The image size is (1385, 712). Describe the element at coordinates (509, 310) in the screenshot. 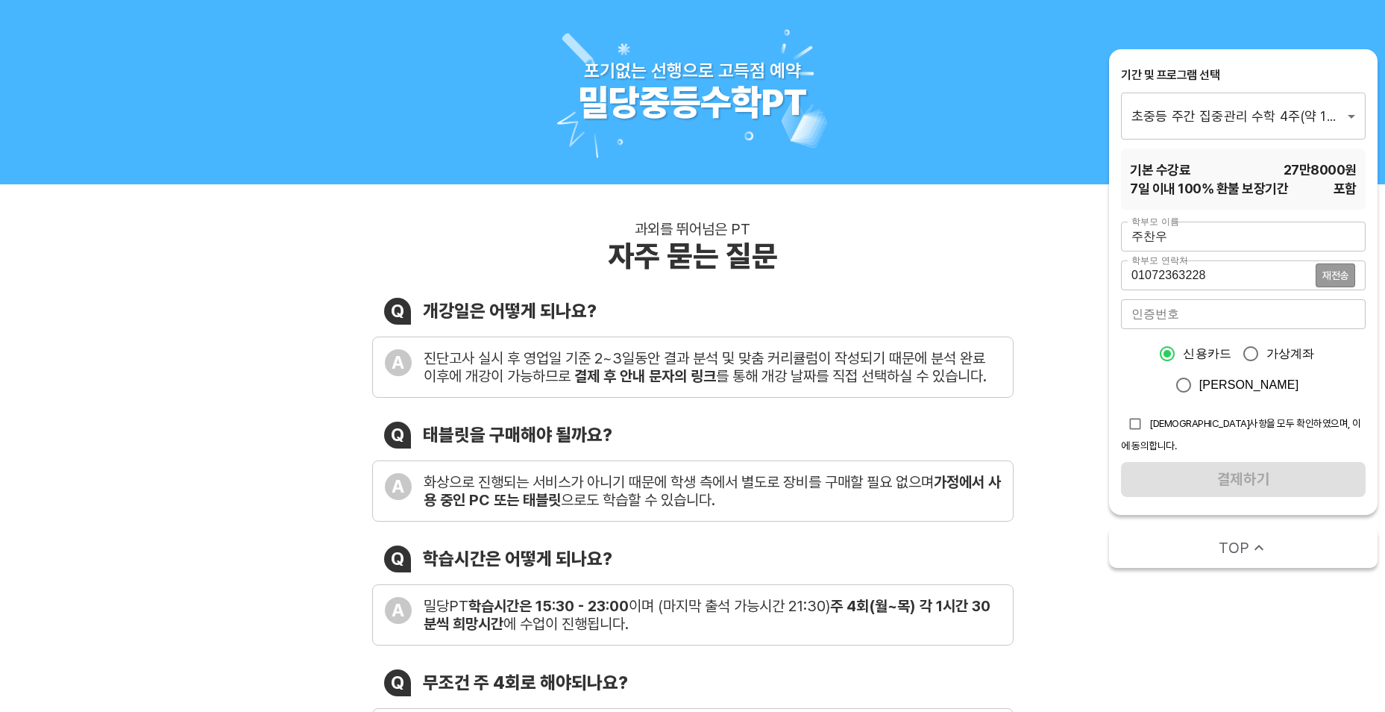

I see `div: 개강일은 어떻게 되나요?` at that location.